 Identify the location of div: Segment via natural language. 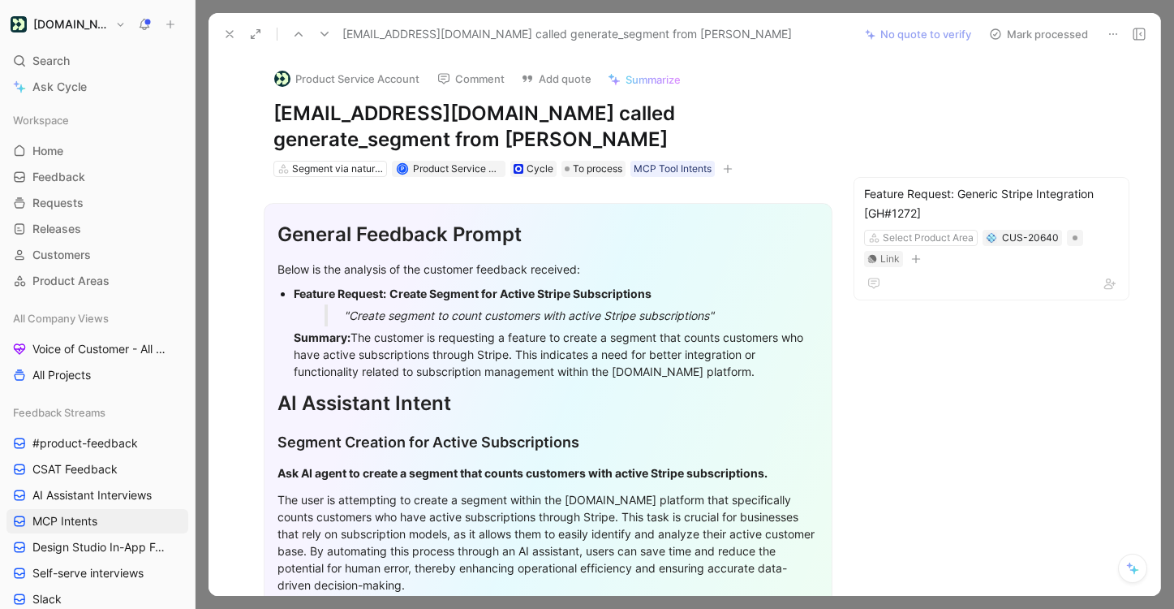
(338, 169).